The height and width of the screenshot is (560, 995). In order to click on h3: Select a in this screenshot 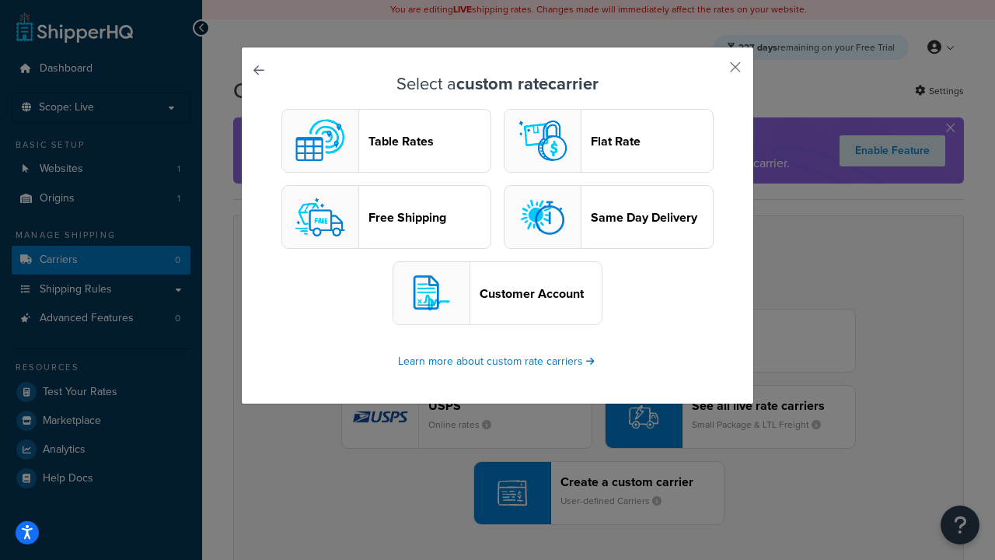, I will do `click(497, 84)`.